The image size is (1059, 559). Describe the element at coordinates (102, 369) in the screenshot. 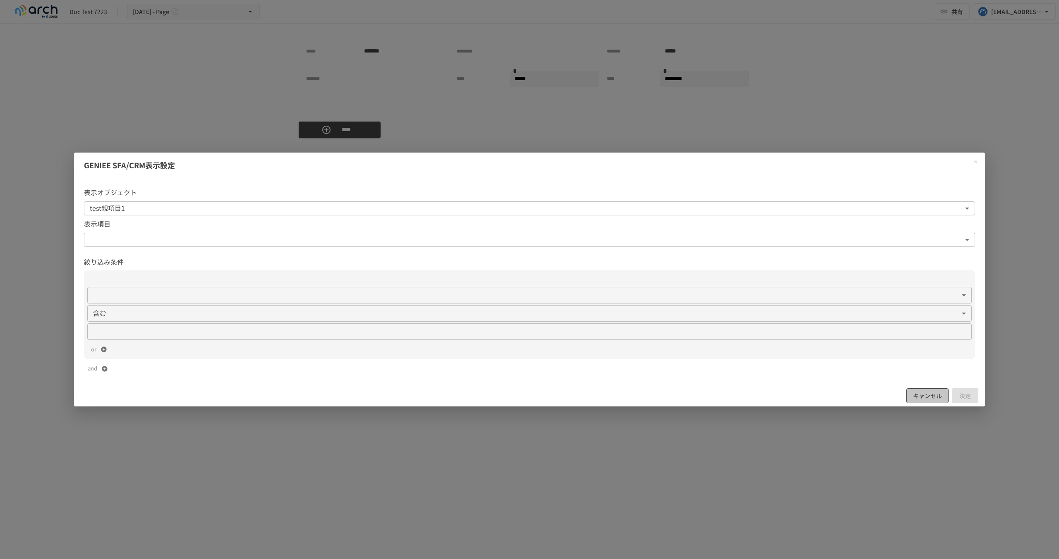

I see `button: and` at that location.